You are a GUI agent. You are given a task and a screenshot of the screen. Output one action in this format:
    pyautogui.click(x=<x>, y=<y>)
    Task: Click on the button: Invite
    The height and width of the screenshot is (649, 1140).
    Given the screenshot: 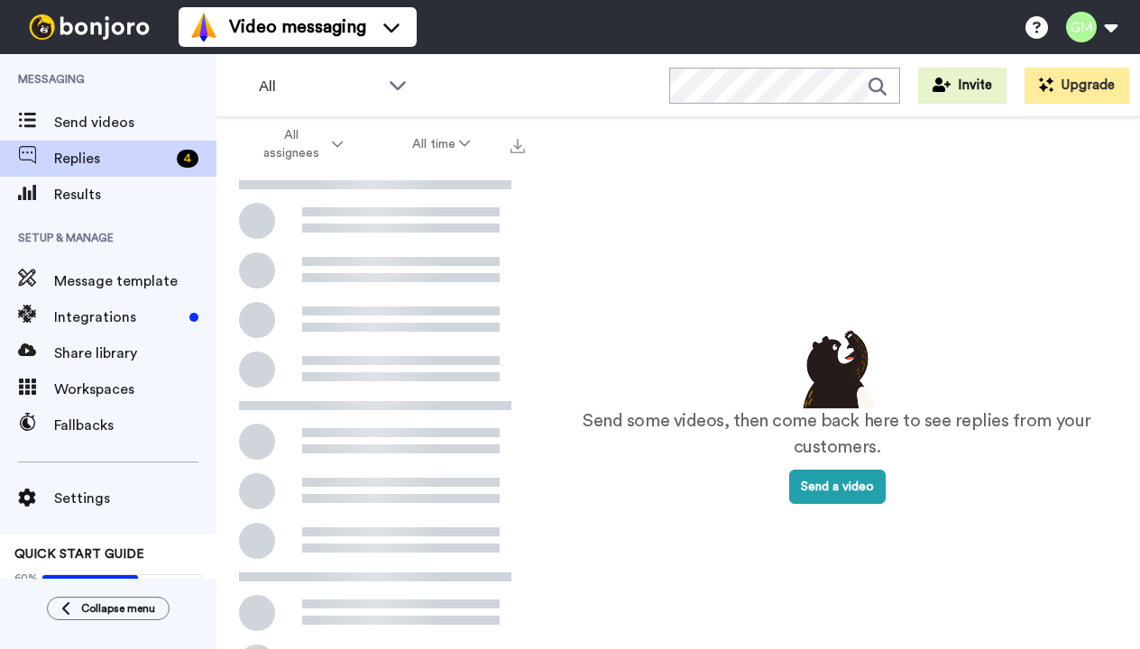 What is the action you would take?
    pyautogui.click(x=962, y=86)
    